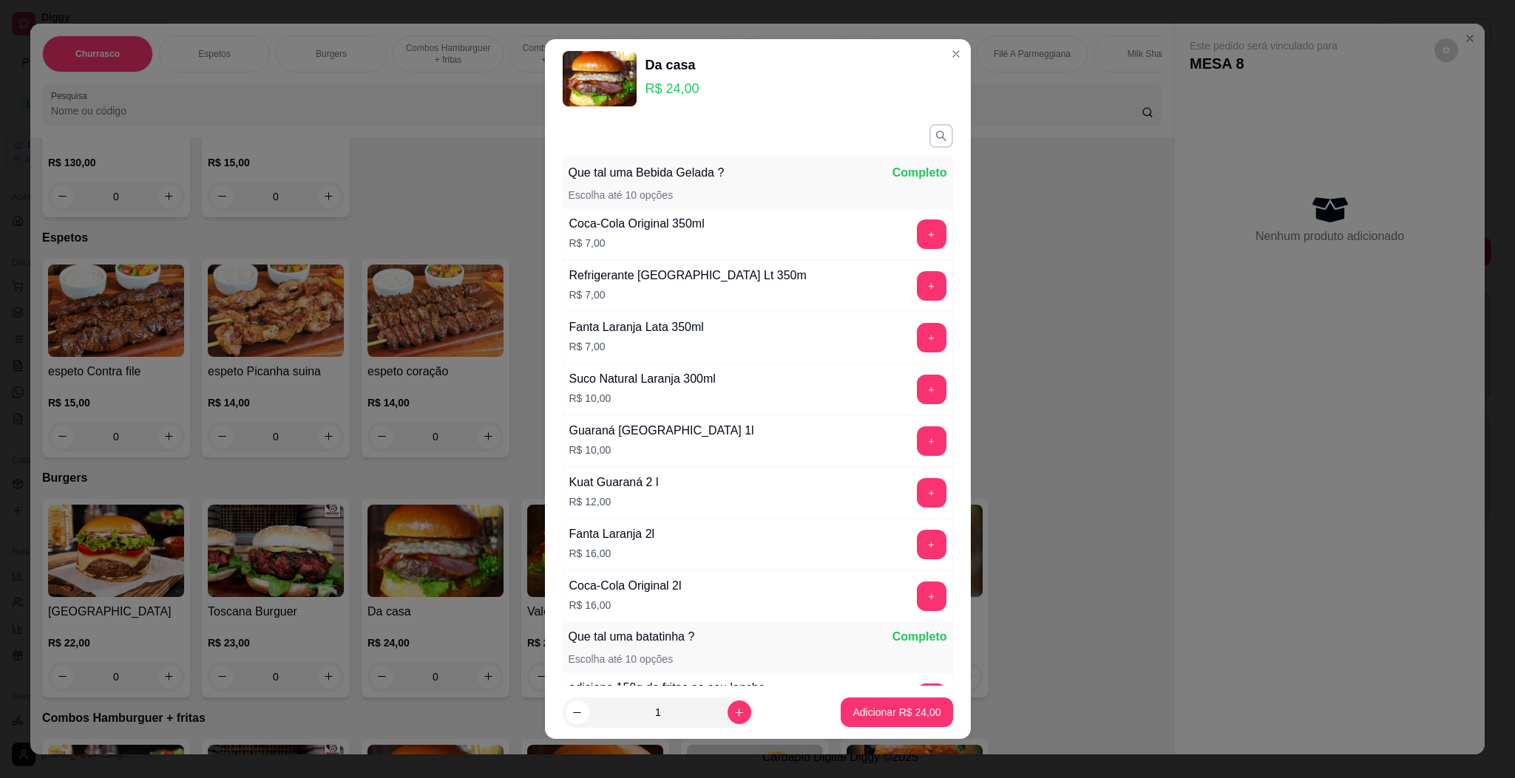 The width and height of the screenshot is (1515, 778). Describe the element at coordinates (739, 713) in the screenshot. I see `button: increase-product-quantity` at that location.